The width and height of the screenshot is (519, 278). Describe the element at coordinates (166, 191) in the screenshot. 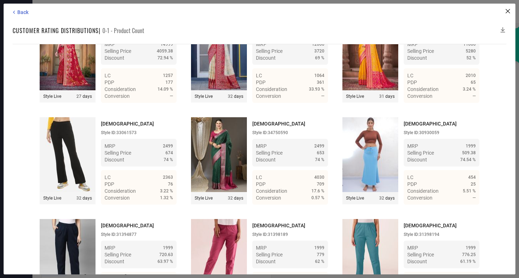

I see `span: 3.22 %` at that location.